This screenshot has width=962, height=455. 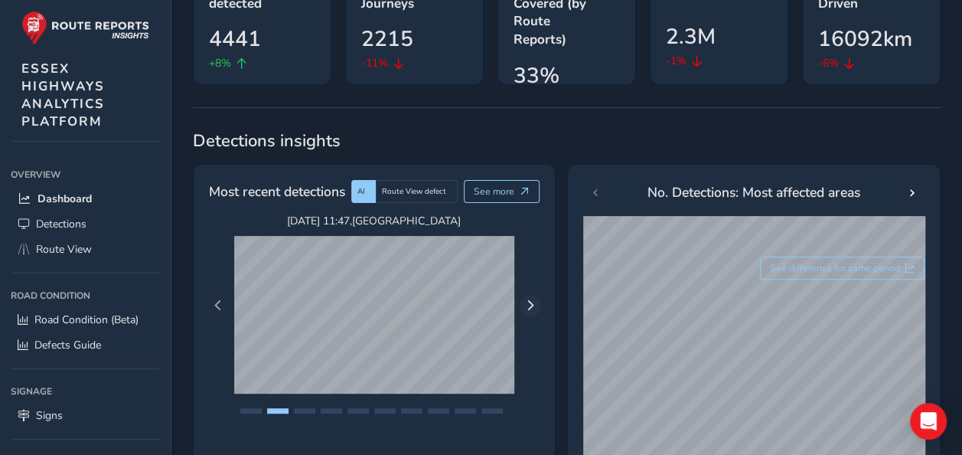 What do you see at coordinates (251, 410) in the screenshot?
I see `button: Page 1` at bounding box center [251, 410].